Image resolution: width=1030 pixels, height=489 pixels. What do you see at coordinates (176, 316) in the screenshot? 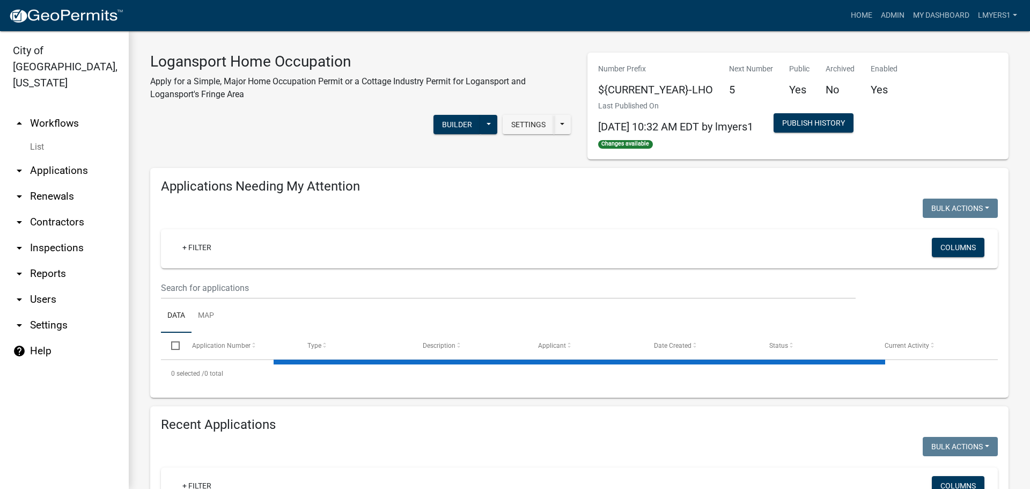
I see `a: Data` at bounding box center [176, 316].